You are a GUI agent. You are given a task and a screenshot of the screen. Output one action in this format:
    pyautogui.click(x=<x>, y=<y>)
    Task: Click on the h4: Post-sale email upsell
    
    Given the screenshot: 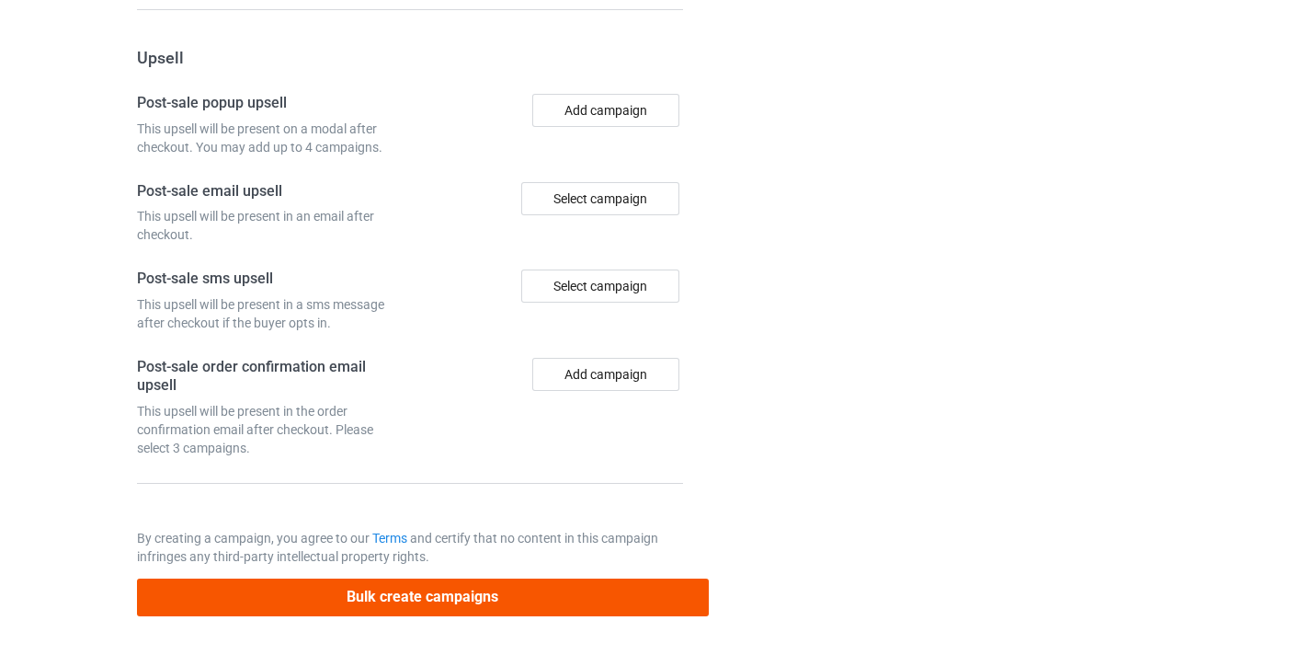 What is the action you would take?
    pyautogui.click(x=270, y=191)
    